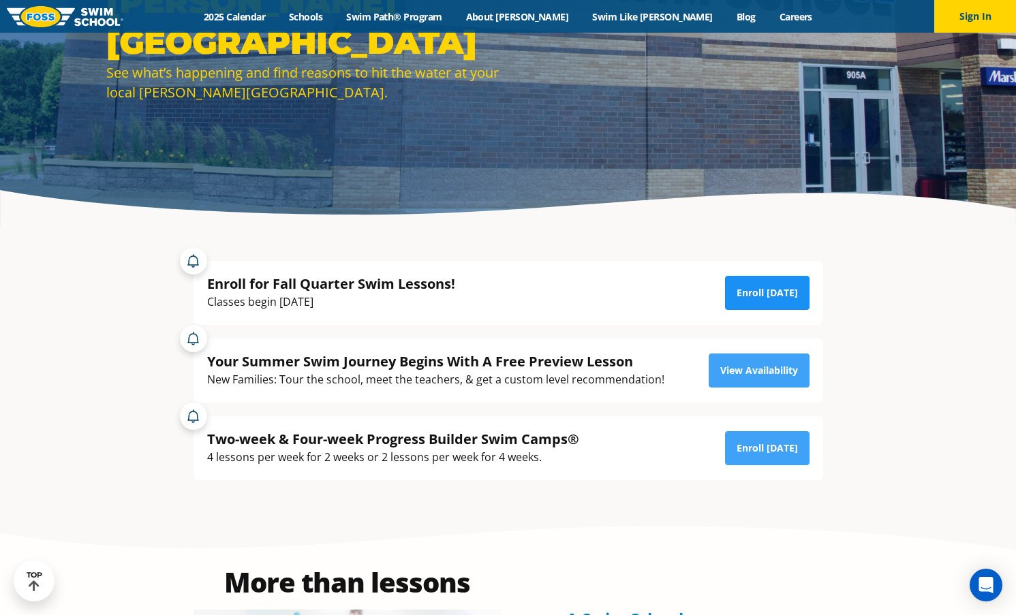 The width and height of the screenshot is (1016, 615). Describe the element at coordinates (394, 16) in the screenshot. I see `a: Swim Path® Program` at that location.